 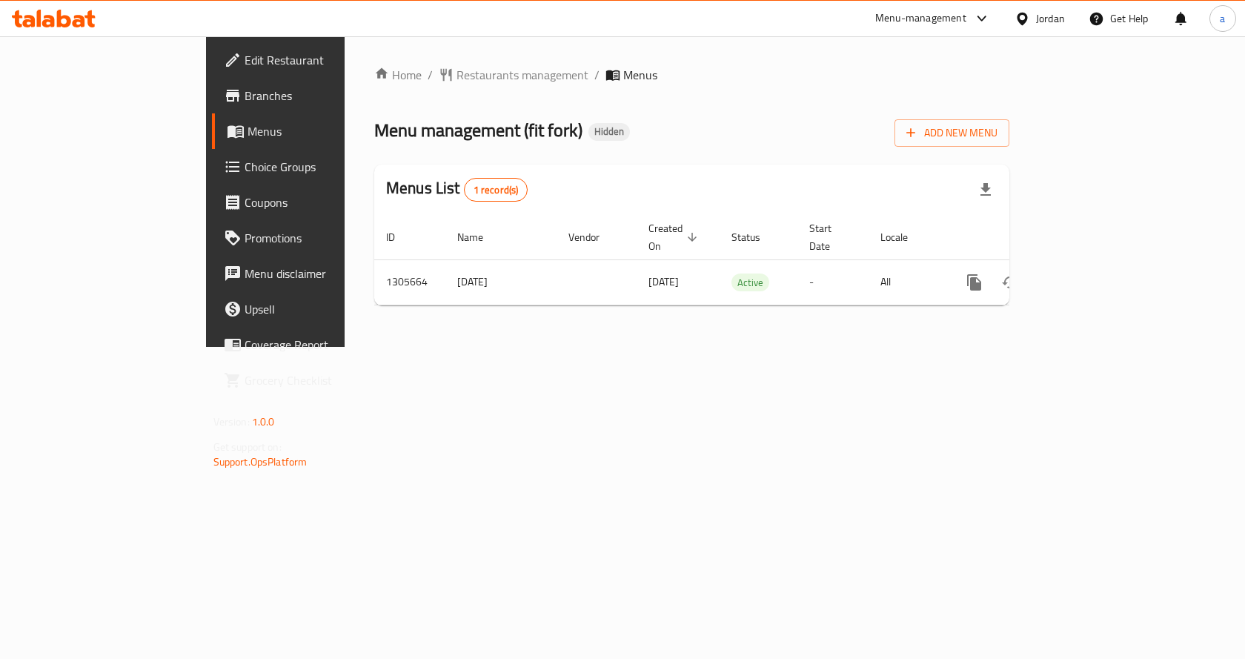 What do you see at coordinates (743, 260) in the screenshot?
I see `table: enhanced table` at bounding box center [743, 260].